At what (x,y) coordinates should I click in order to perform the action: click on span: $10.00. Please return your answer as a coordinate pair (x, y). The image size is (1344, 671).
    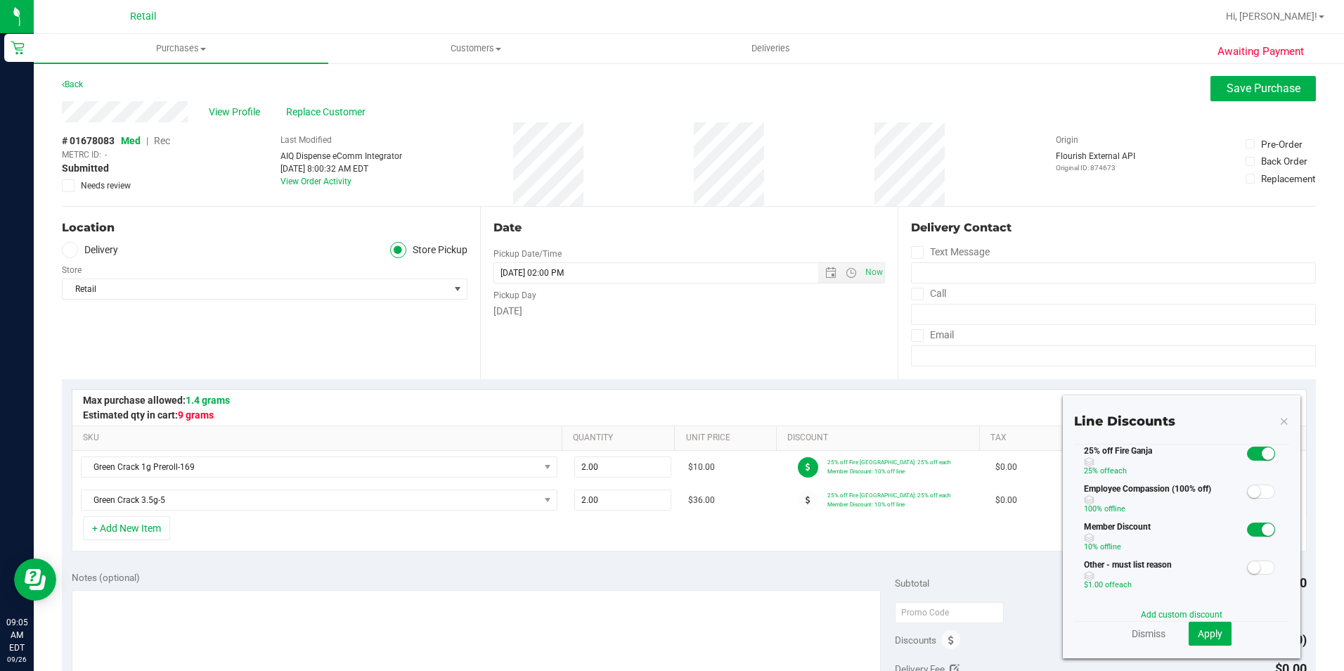
    Looking at the image, I should click on (702, 467).